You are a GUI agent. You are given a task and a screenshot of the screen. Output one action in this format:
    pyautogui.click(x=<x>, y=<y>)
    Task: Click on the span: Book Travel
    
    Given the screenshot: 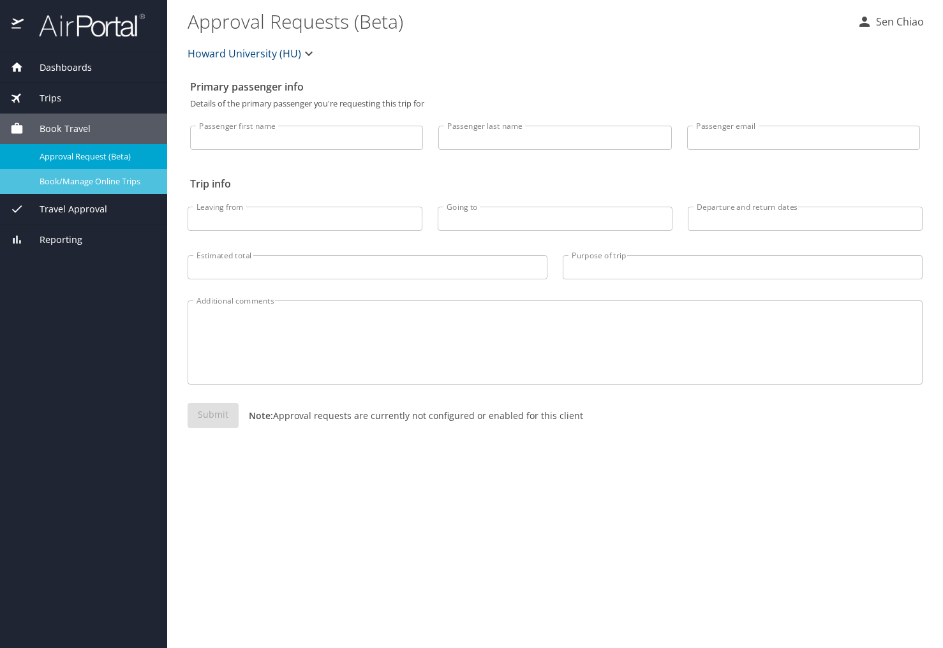 What is the action you would take?
    pyautogui.click(x=57, y=129)
    